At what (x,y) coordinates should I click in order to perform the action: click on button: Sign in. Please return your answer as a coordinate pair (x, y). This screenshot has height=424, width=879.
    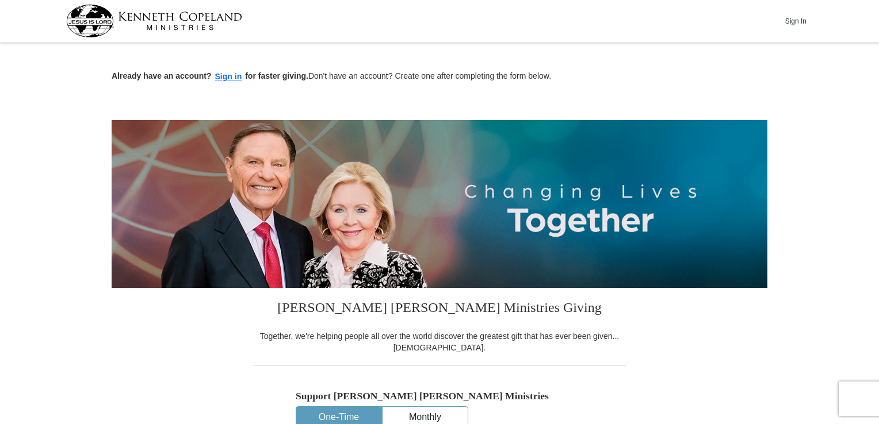
    Looking at the image, I should click on (228, 76).